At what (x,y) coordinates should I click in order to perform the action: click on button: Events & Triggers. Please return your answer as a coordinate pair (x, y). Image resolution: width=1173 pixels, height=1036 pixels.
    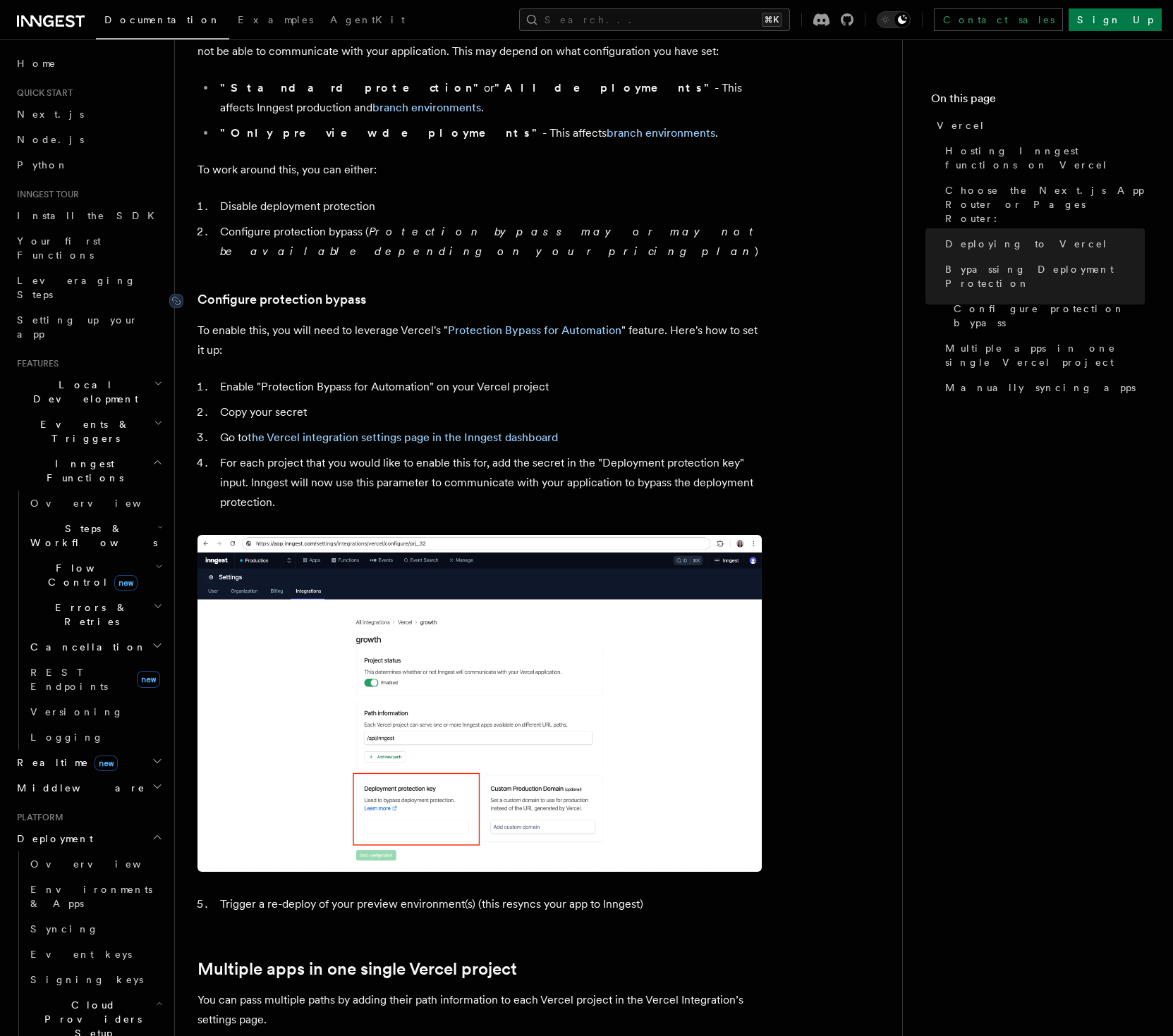
    Looking at the image, I should click on (88, 431).